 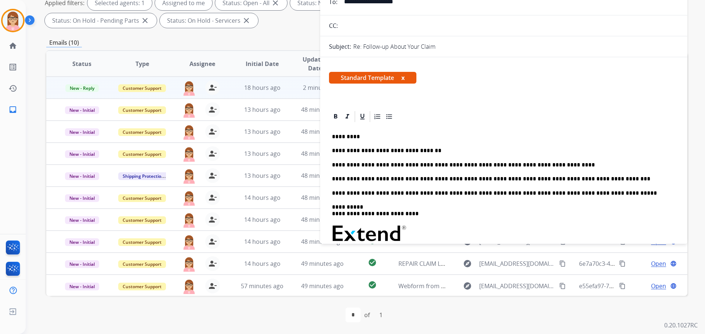 I want to click on mat-icon: list_alt, so click(x=13, y=67).